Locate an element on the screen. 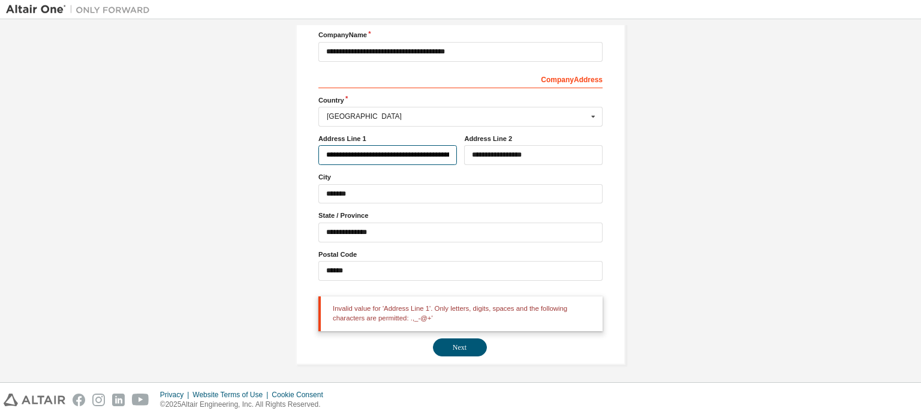 This screenshot has width=921, height=417. div: Website Terms of Use is located at coordinates (232, 395).